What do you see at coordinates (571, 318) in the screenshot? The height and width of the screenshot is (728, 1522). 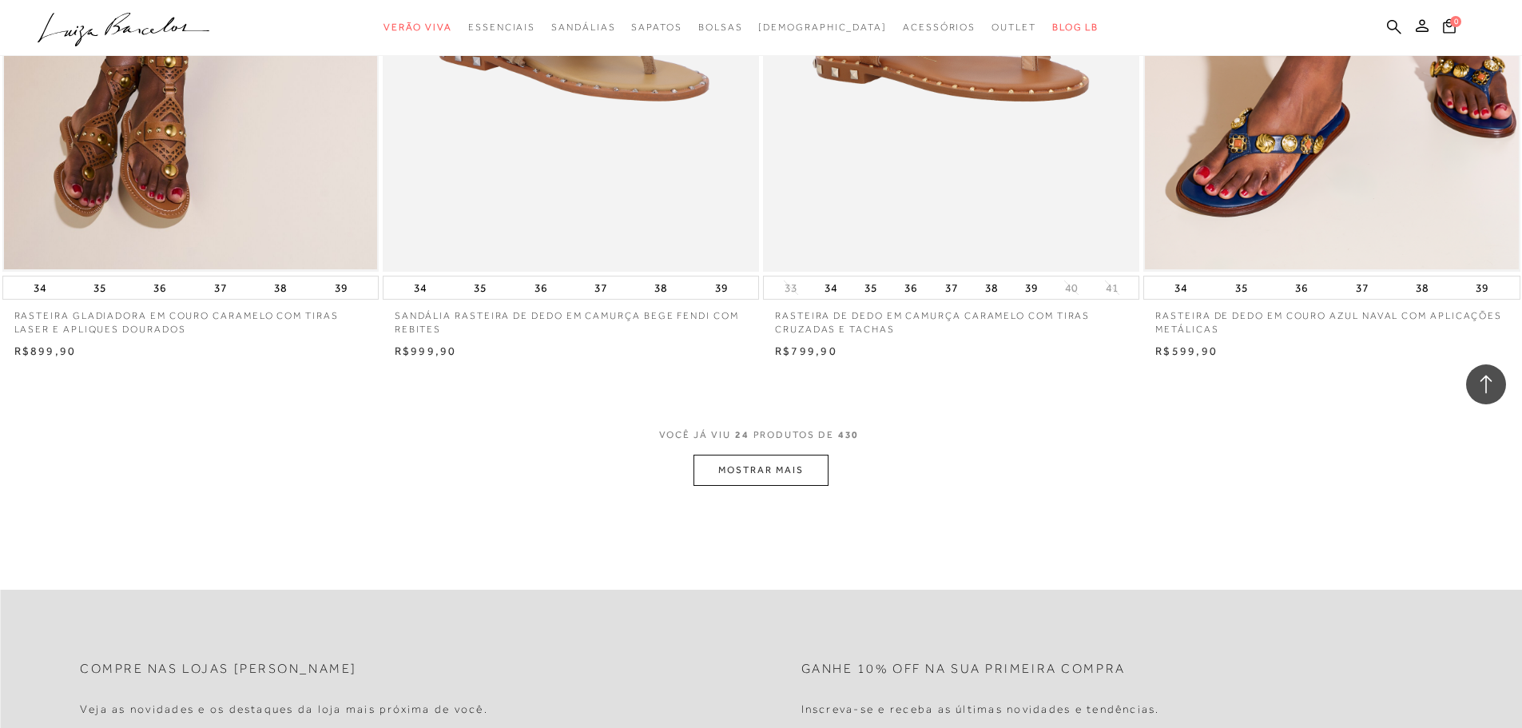 I see `a: SANDÁLIA RASTEIRA DE DEDO EM CAMURÇA BEGE FENDI COM REBITES` at bounding box center [571, 318].